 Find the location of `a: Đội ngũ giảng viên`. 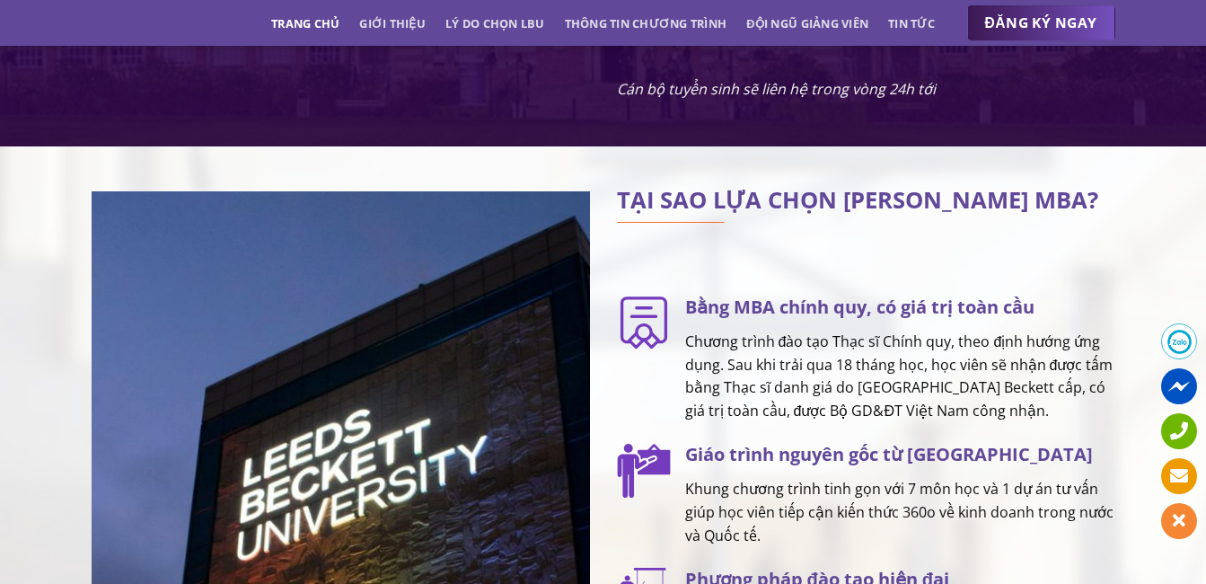

a: Đội ngũ giảng viên is located at coordinates (807, 23).